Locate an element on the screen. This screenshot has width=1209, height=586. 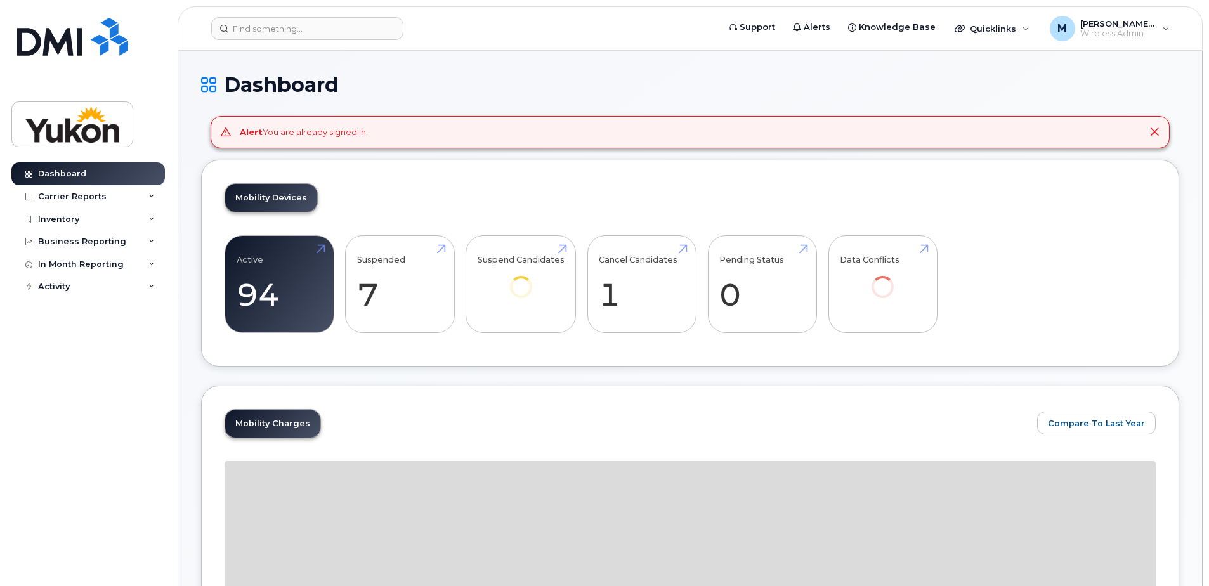
a: Suspend Candidates is located at coordinates (521, 278).